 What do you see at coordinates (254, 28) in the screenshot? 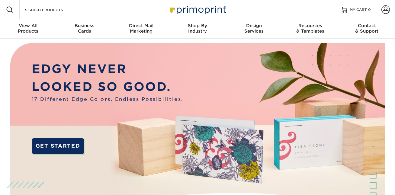
I see `div: Services` at bounding box center [254, 28].